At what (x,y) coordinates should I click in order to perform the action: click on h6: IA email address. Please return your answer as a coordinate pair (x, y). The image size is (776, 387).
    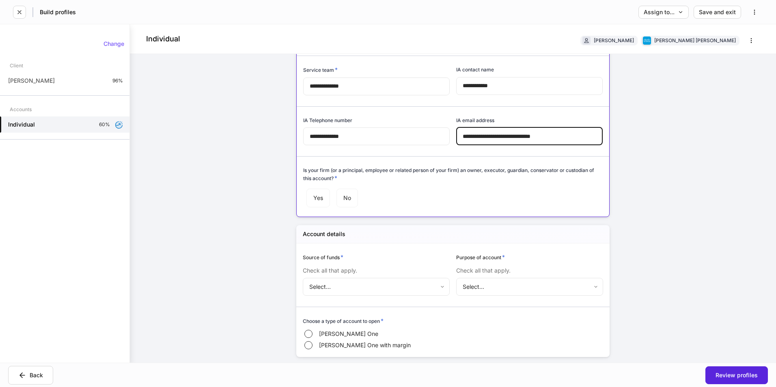
    Looking at the image, I should click on (475, 120).